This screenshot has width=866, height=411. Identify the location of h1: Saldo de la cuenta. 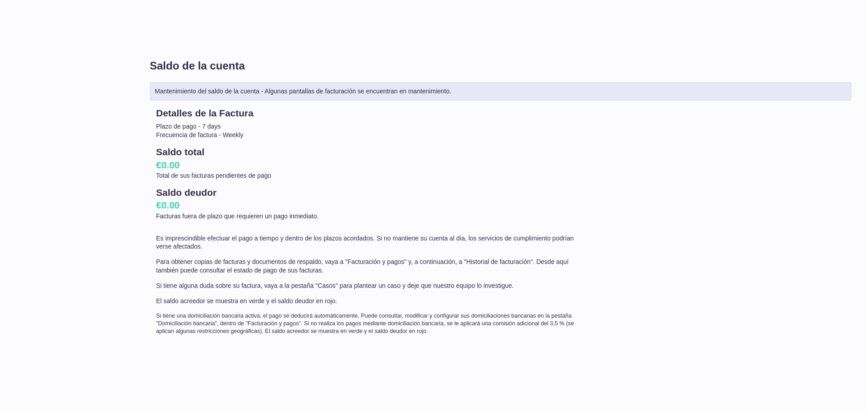
(501, 66).